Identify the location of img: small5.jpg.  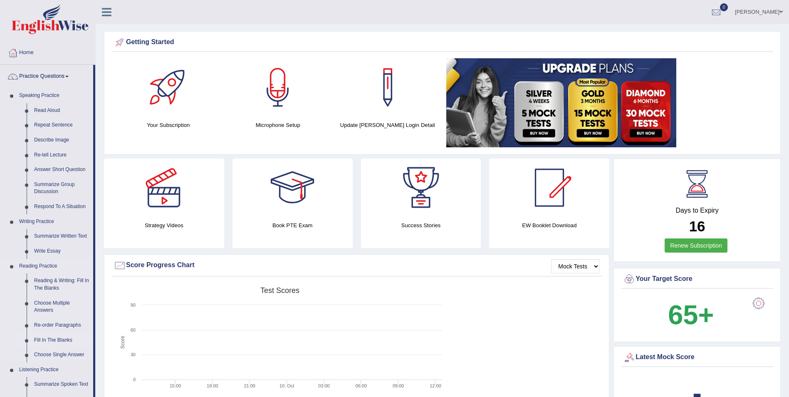
(561, 103).